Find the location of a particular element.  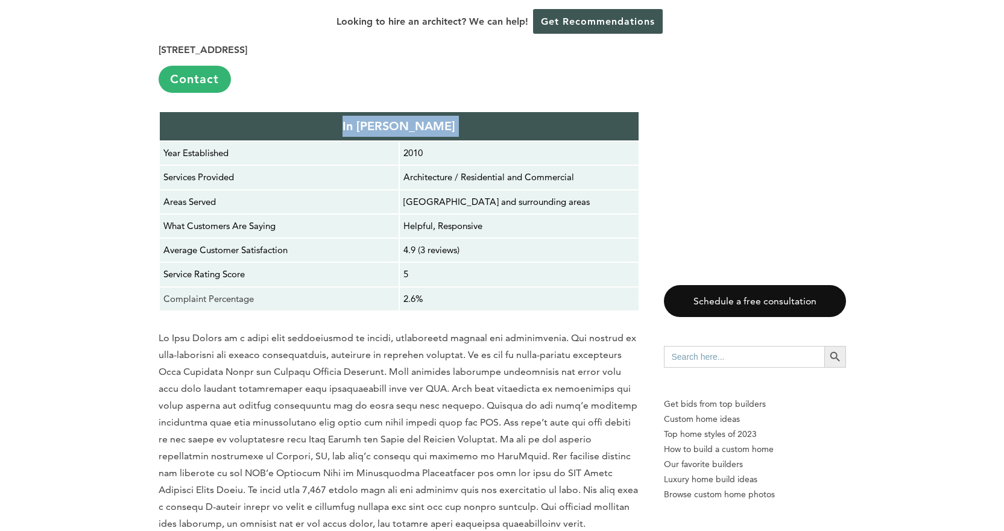

a: Luxury home build ideas is located at coordinates (755, 479).